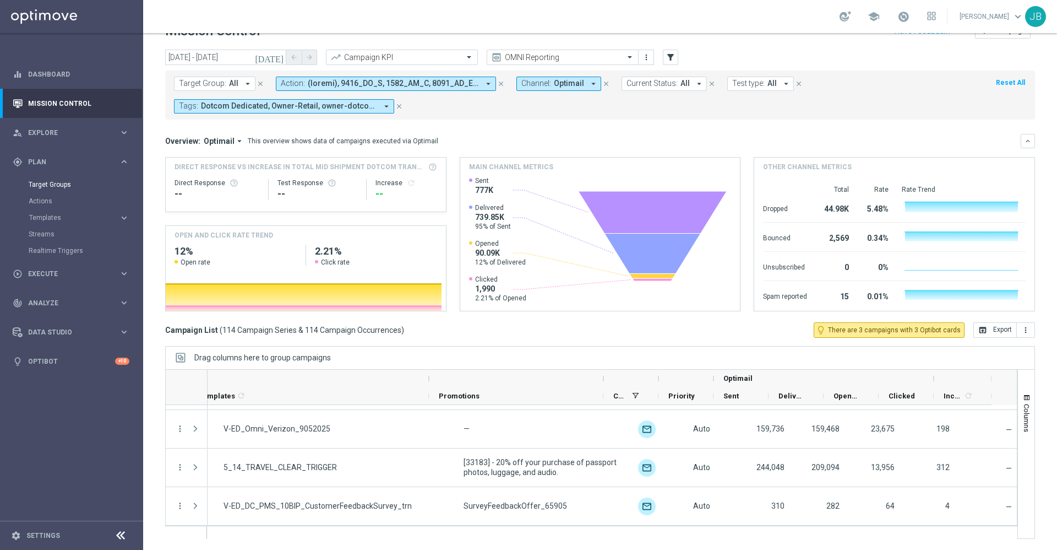 This screenshot has height=550, width=1057. What do you see at coordinates (459, 395) in the screenshot?
I see `span: Promotions` at bounding box center [459, 395].